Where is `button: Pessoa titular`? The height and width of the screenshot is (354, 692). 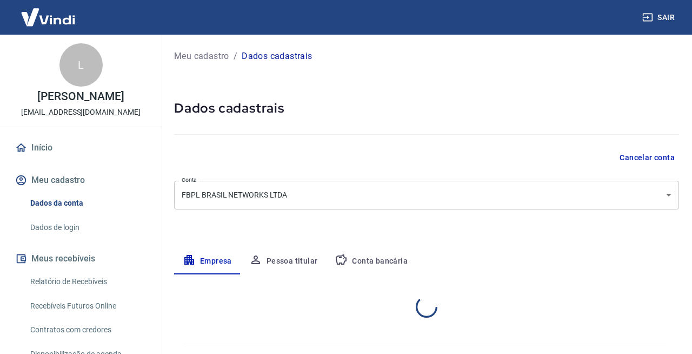 button: Pessoa titular is located at coordinates (283, 261).